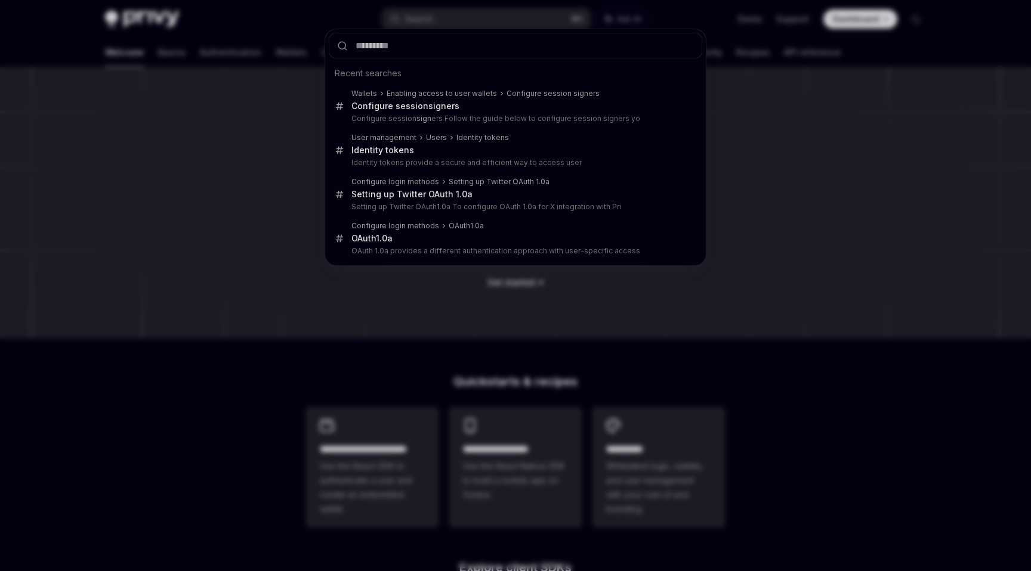  What do you see at coordinates (514, 119) in the screenshot?
I see `p: Configure session ers Follow the guide below to configure session signers yo` at bounding box center [514, 119].